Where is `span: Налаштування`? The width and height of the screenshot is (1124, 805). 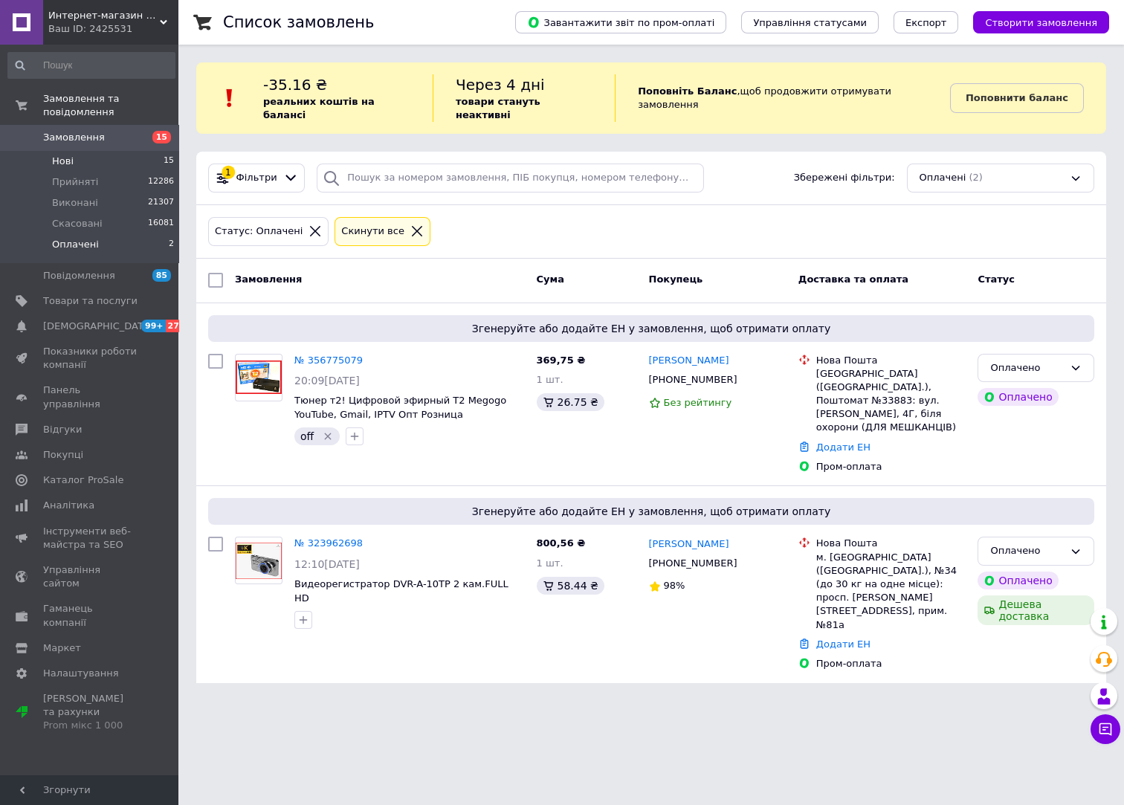 span: Налаштування is located at coordinates (81, 674).